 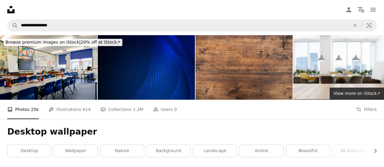 I want to click on a: wallpaper, so click(x=76, y=151).